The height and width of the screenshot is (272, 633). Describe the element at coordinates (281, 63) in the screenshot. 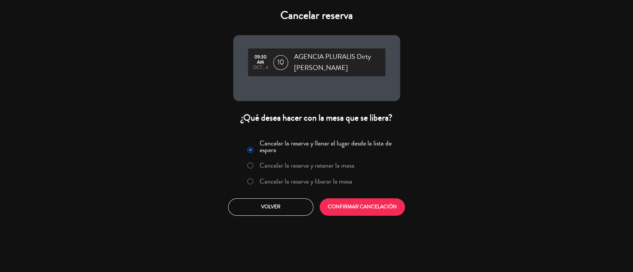

I see `span: 10` at that location.